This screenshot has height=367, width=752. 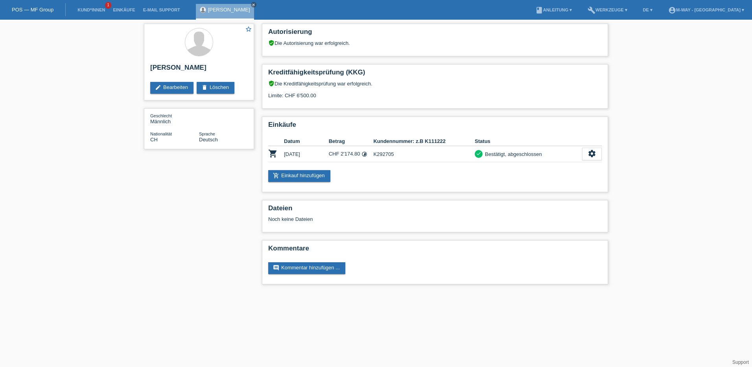 What do you see at coordinates (388, 219) in the screenshot?
I see `div: Noch keine Dateien` at bounding box center [388, 219].